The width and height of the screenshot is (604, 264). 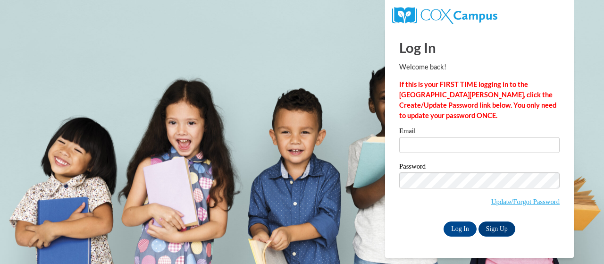 What do you see at coordinates (479, 67) in the screenshot?
I see `p: Welcome back!` at bounding box center [479, 67].